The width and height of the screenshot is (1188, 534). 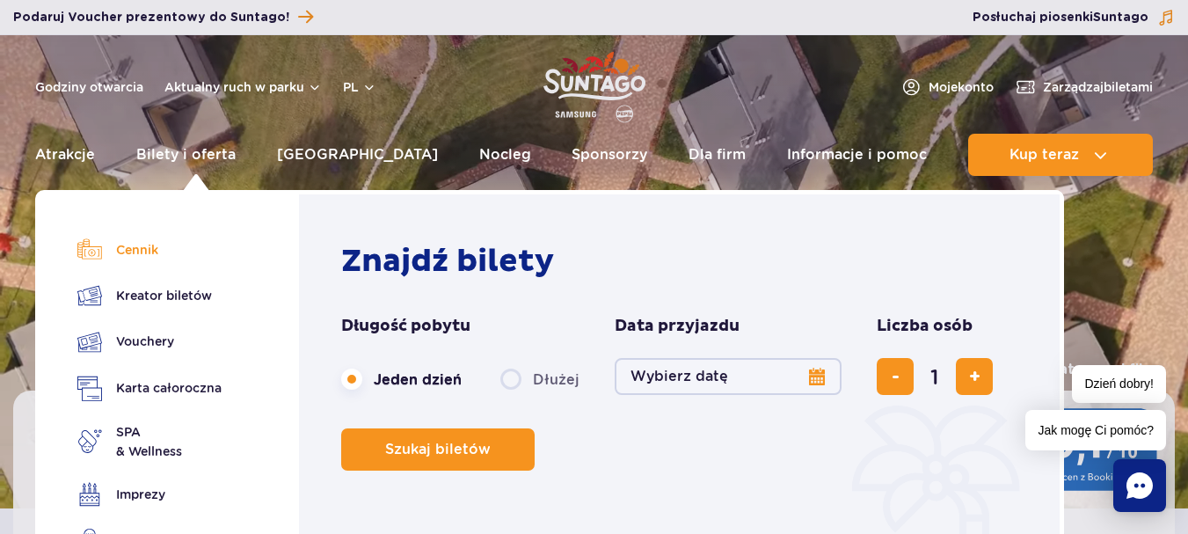 I want to click on span: Moje konto, so click(x=961, y=87).